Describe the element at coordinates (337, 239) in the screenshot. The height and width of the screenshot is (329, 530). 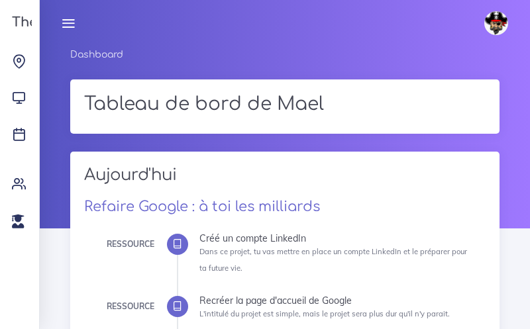
I see `div: Créé un compte LinkedIn` at that location.